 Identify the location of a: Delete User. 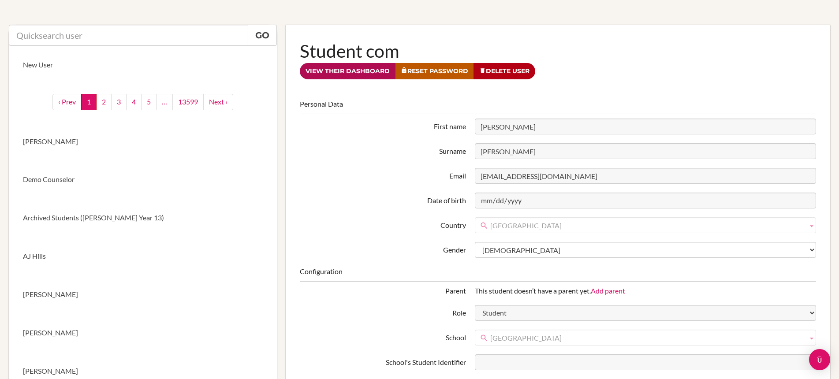
(505, 71).